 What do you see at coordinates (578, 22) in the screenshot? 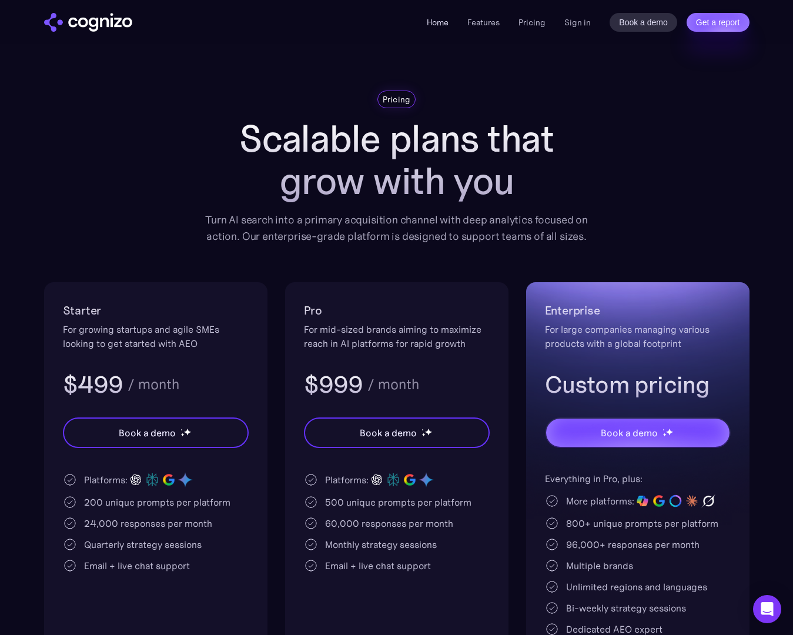
I see `a: Sign in` at bounding box center [578, 22].